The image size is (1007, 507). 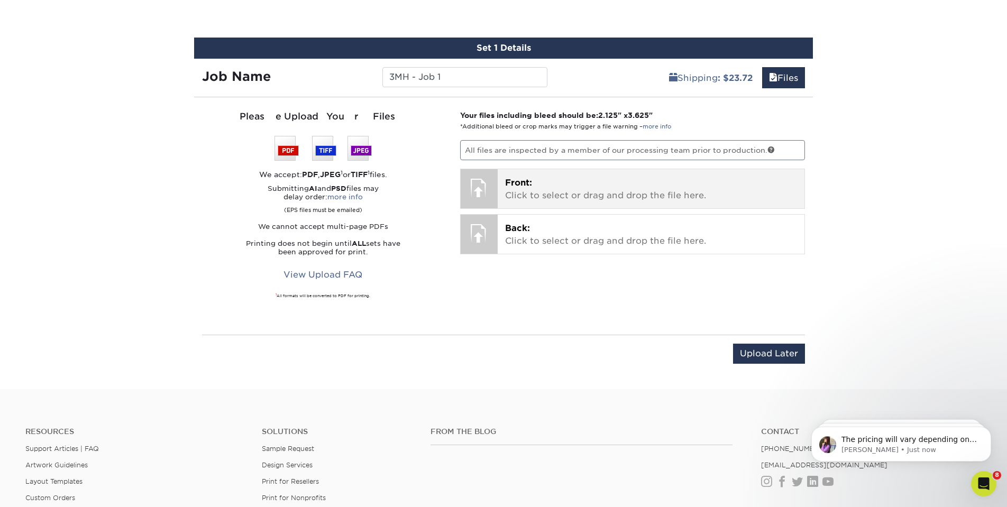 What do you see at coordinates (106, 333) in the screenshot?
I see `textarea: Message…` at bounding box center [106, 333].